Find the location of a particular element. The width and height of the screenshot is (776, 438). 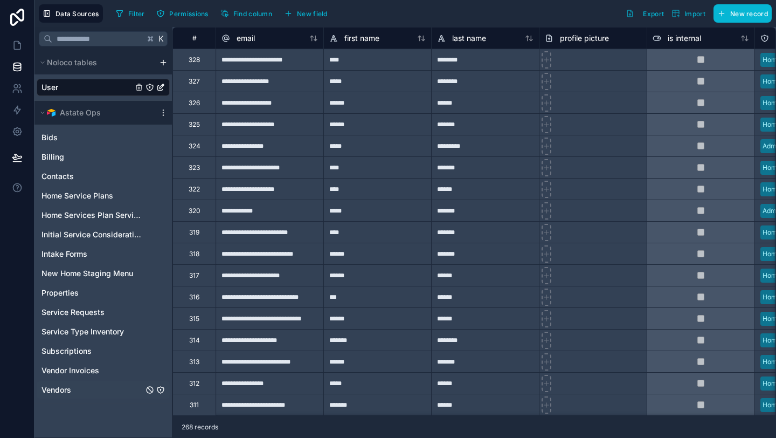

span: New record is located at coordinates (749, 13).